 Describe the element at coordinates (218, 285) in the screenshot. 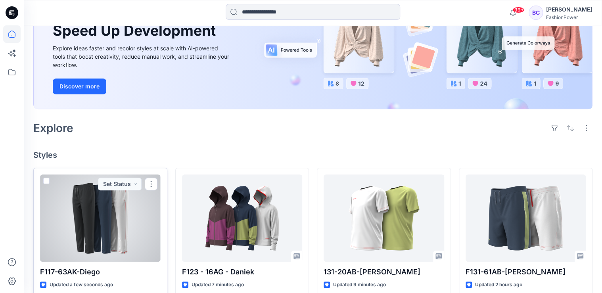

I see `p: Updated 7 minutes ago` at that location.